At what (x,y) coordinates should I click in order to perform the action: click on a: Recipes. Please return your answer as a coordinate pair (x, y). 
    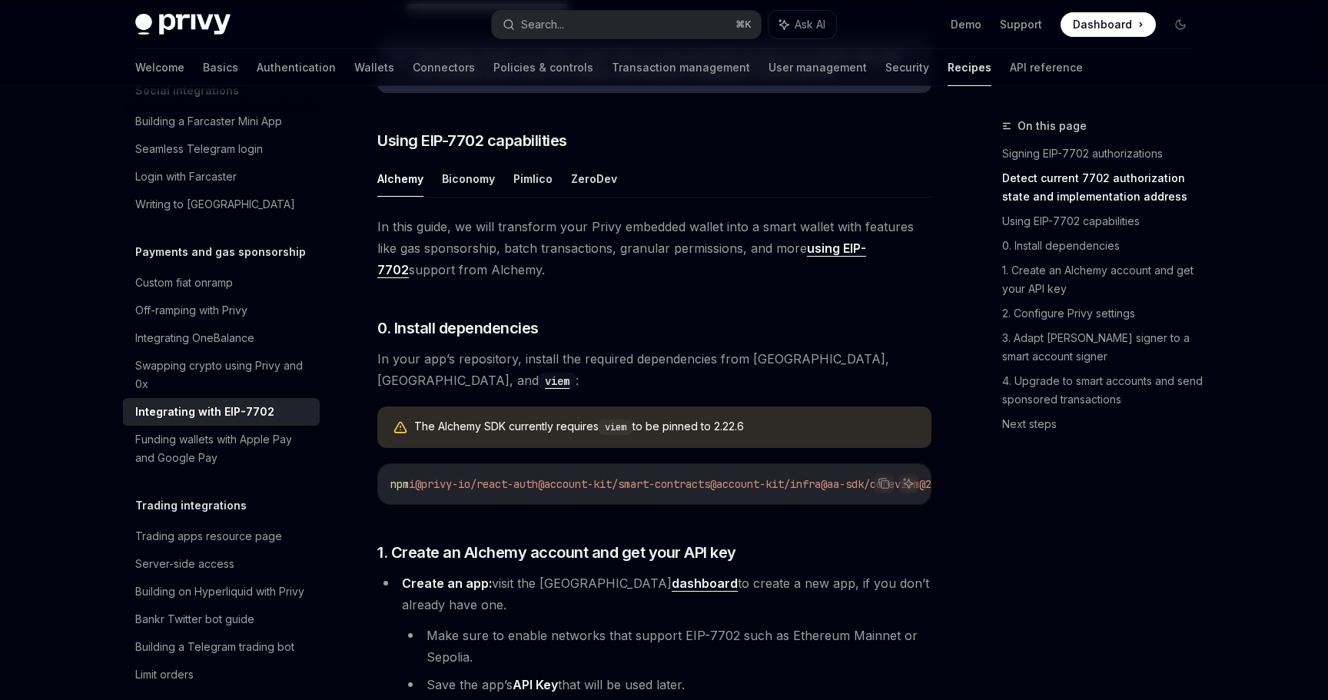
    Looking at the image, I should click on (969, 68).